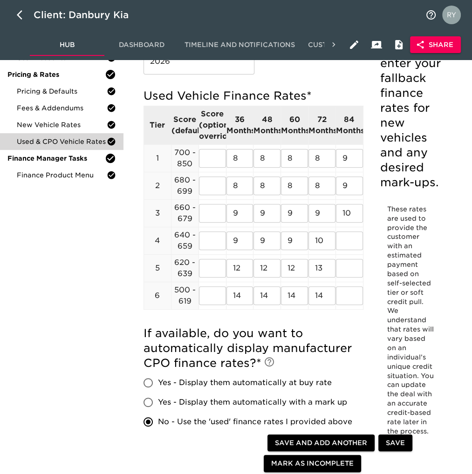 This screenshot has height=474, width=472. Describe the element at coordinates (158, 268) in the screenshot. I see `p: 5` at that location.